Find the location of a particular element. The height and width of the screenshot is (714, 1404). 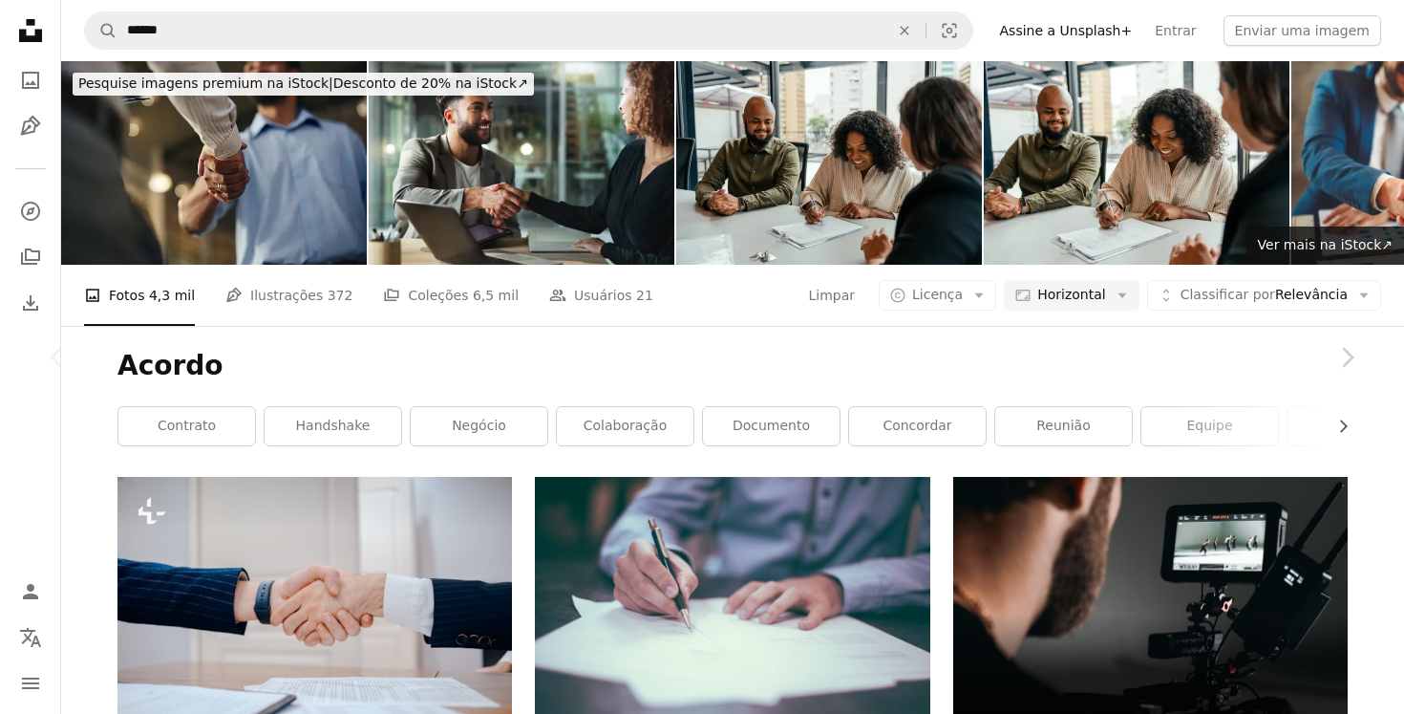

button: Pesquise na Unsplash is located at coordinates (101, 31).